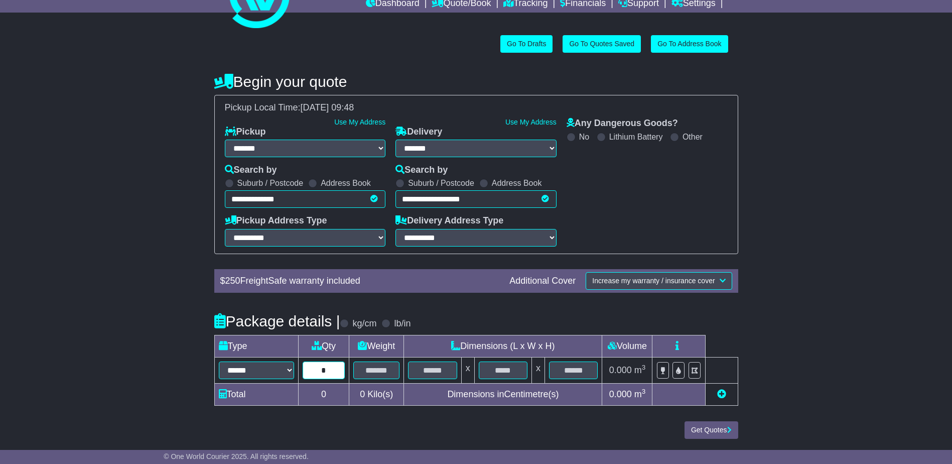  I want to click on div: $ FreightSafe warranty included, so click(360, 281).